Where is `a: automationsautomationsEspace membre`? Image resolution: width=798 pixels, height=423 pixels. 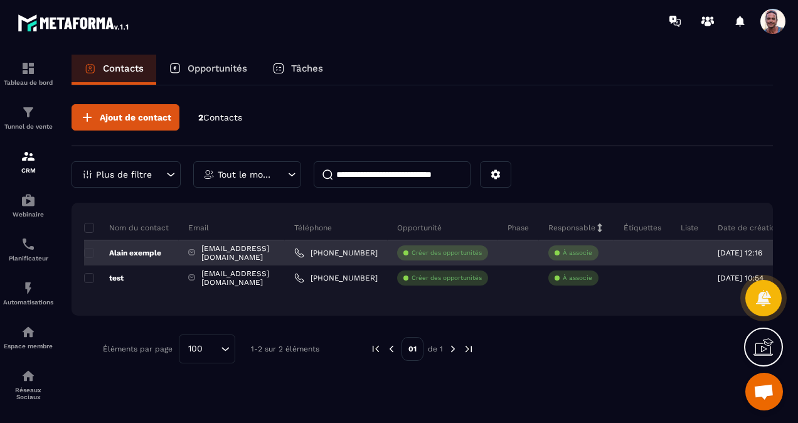
a: automationsautomationsEspace membre is located at coordinates (28, 337).